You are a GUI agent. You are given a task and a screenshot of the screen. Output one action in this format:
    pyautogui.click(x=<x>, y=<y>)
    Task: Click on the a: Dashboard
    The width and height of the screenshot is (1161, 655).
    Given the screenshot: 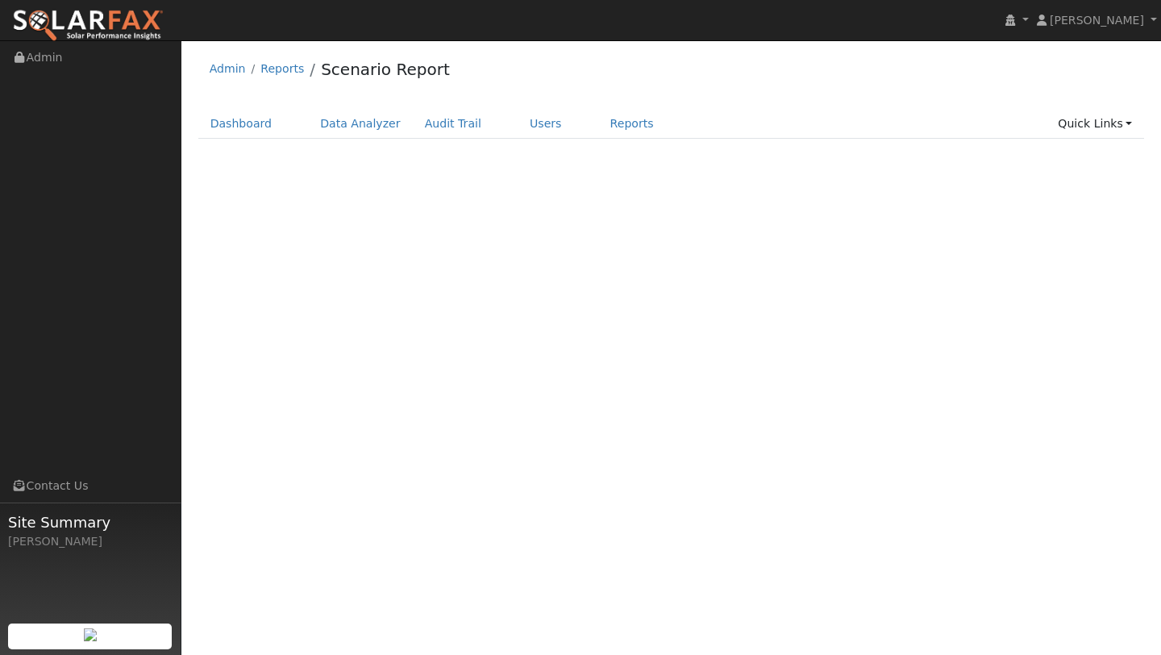 What is the action you would take?
    pyautogui.click(x=241, y=123)
    